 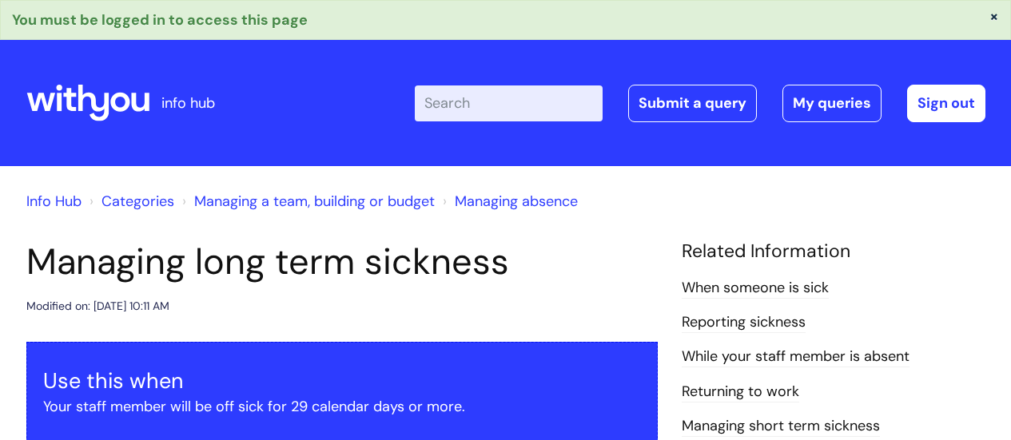 I want to click on a: Info Hub, so click(x=54, y=201).